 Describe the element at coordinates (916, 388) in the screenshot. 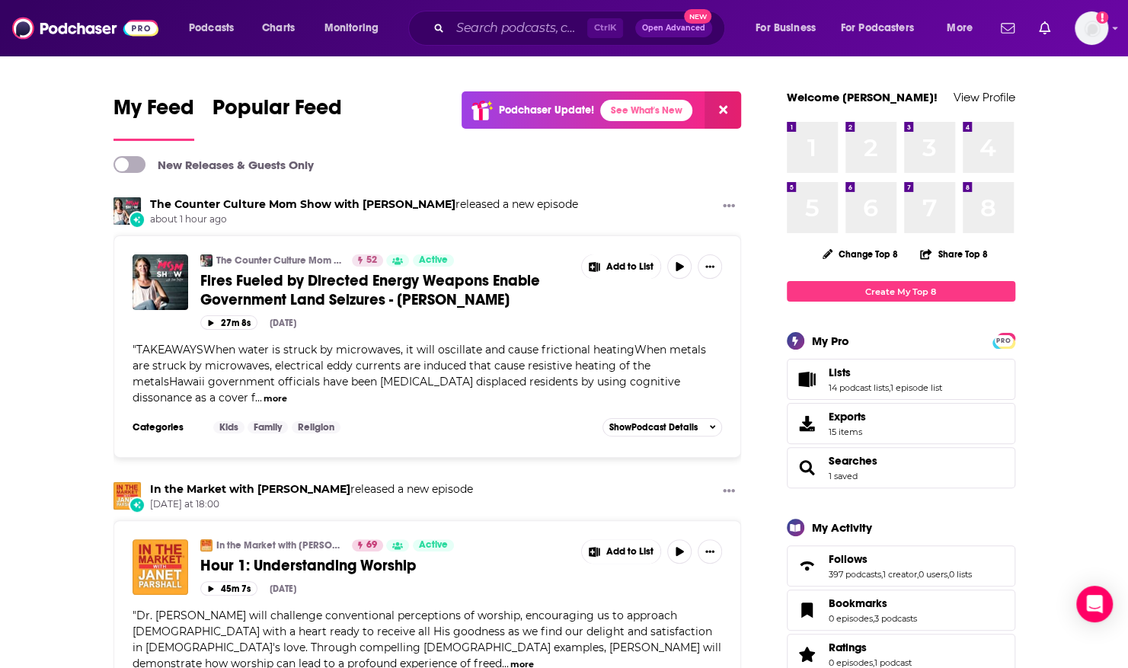

I see `a: 1 episode list` at that location.